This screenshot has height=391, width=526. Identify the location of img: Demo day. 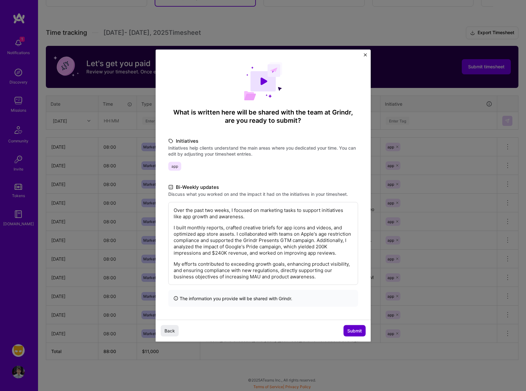
(263, 81).